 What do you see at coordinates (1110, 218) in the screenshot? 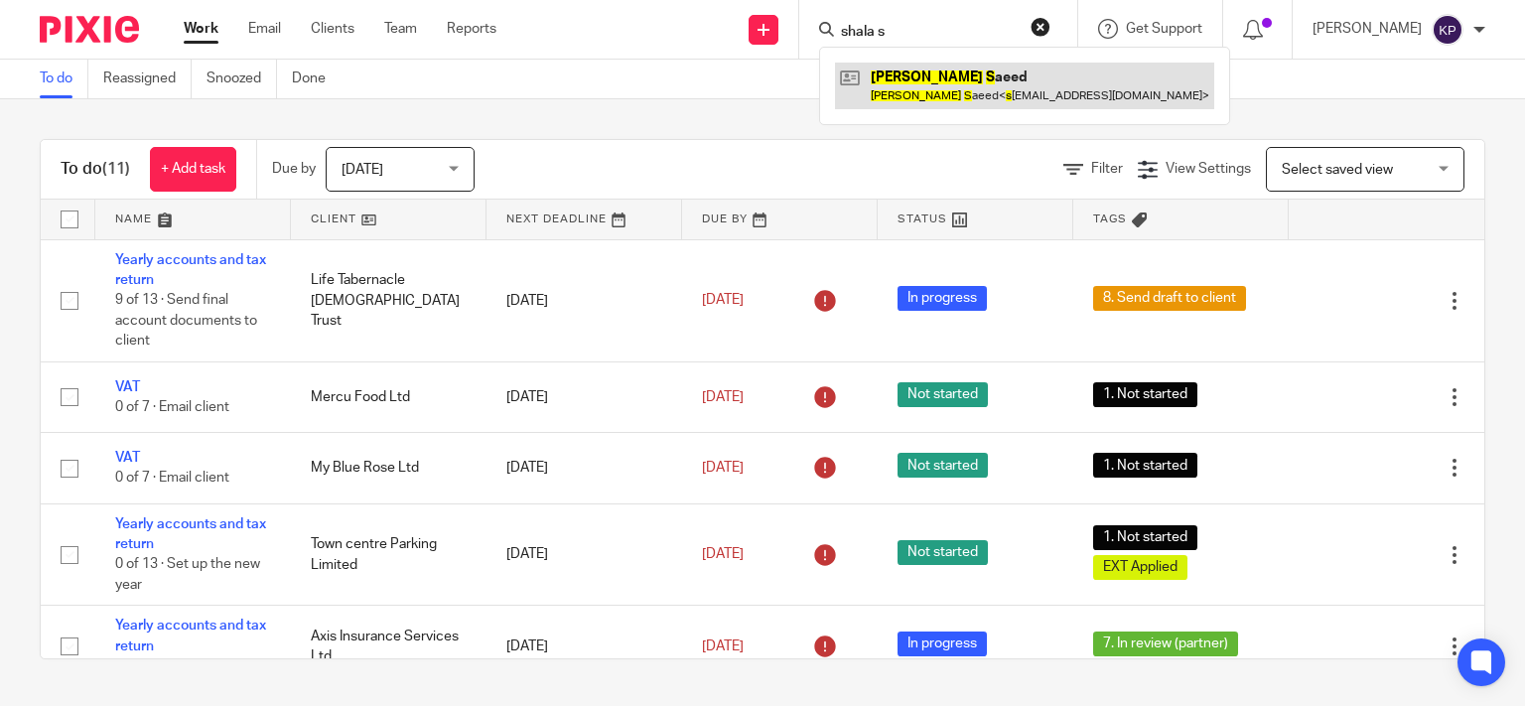
I see `span: Tags` at bounding box center [1110, 218].